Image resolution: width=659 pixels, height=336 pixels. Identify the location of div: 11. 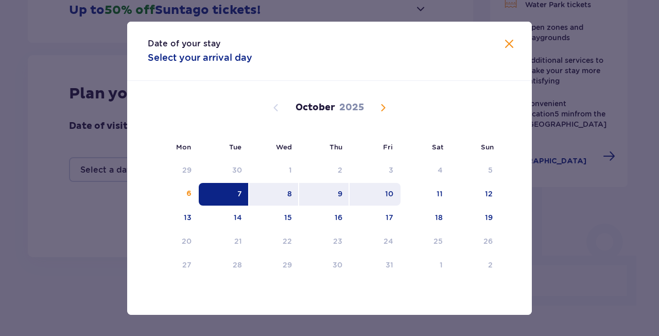
(440, 194).